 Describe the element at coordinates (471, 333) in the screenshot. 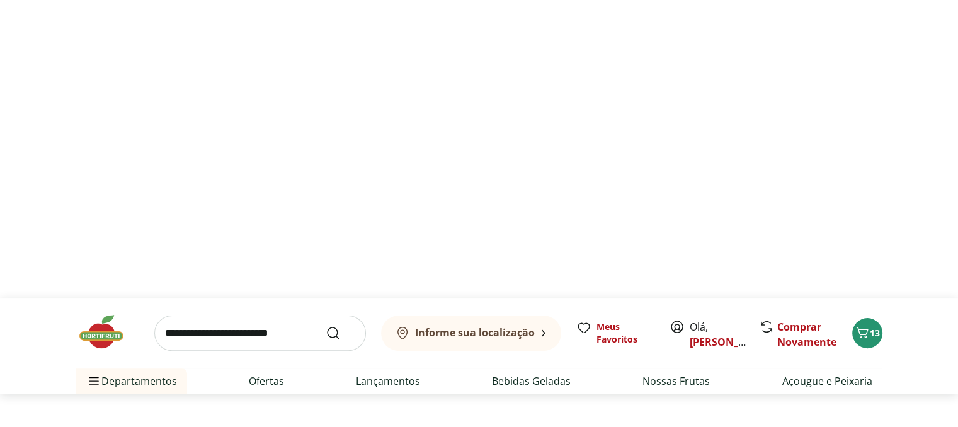

I see `button: Informe sua localização` at that location.